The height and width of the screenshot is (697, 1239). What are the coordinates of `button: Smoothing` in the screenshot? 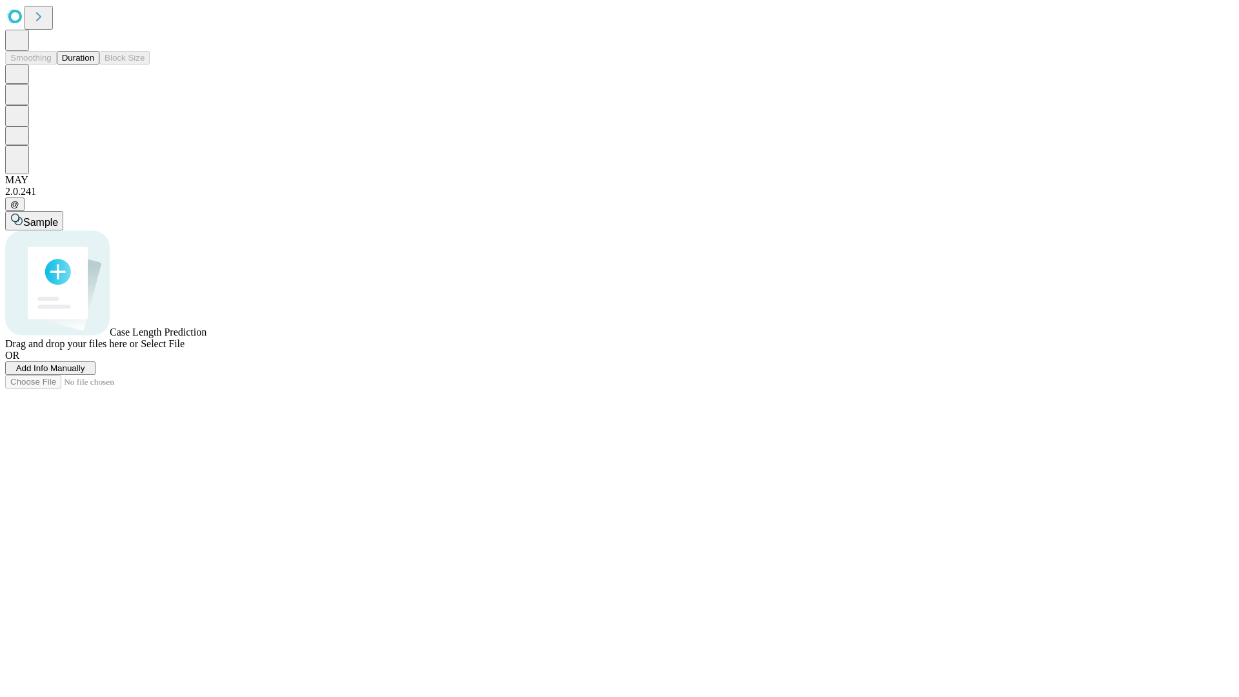 It's located at (31, 57).